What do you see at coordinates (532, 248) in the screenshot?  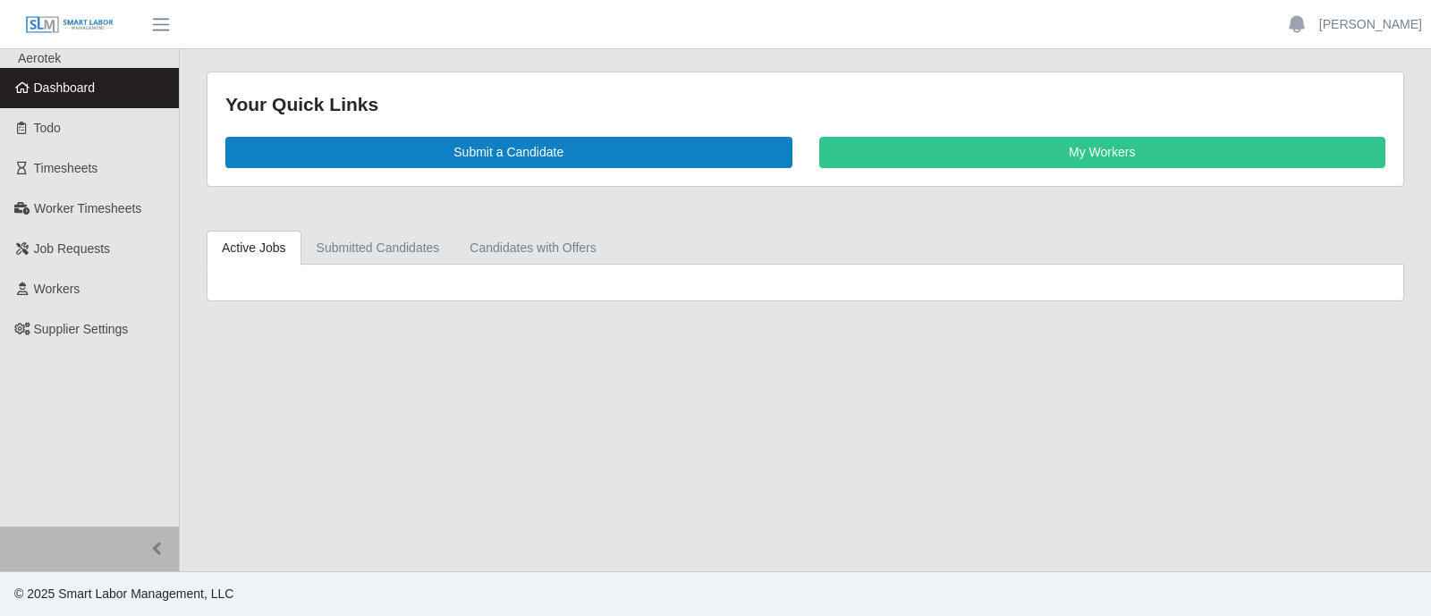 I see `a: Candidates with Offers` at bounding box center [532, 248].